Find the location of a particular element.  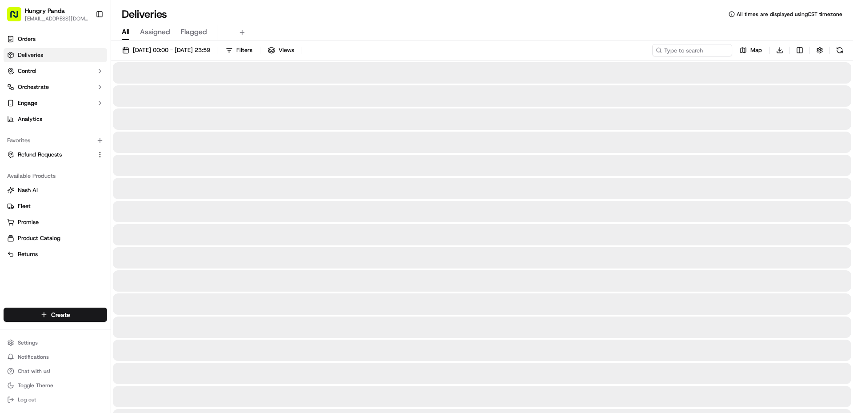

a: Product Catalog is located at coordinates (55, 238).